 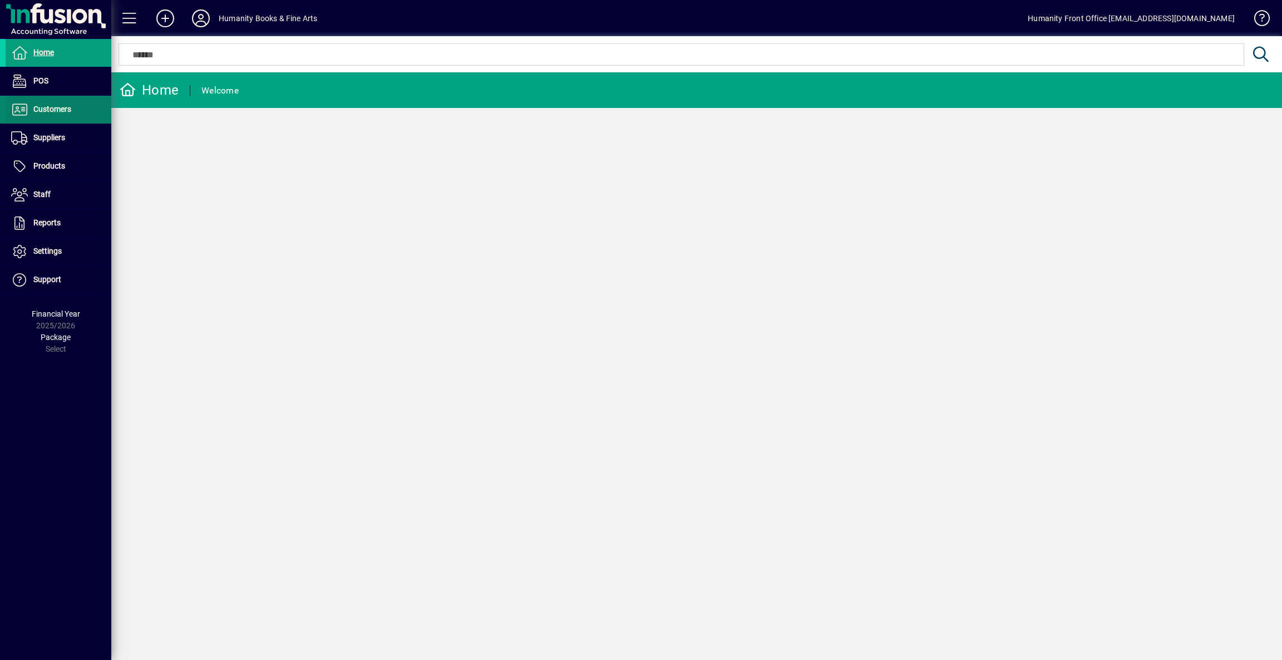 What do you see at coordinates (47, 279) in the screenshot?
I see `span: Support` at bounding box center [47, 279].